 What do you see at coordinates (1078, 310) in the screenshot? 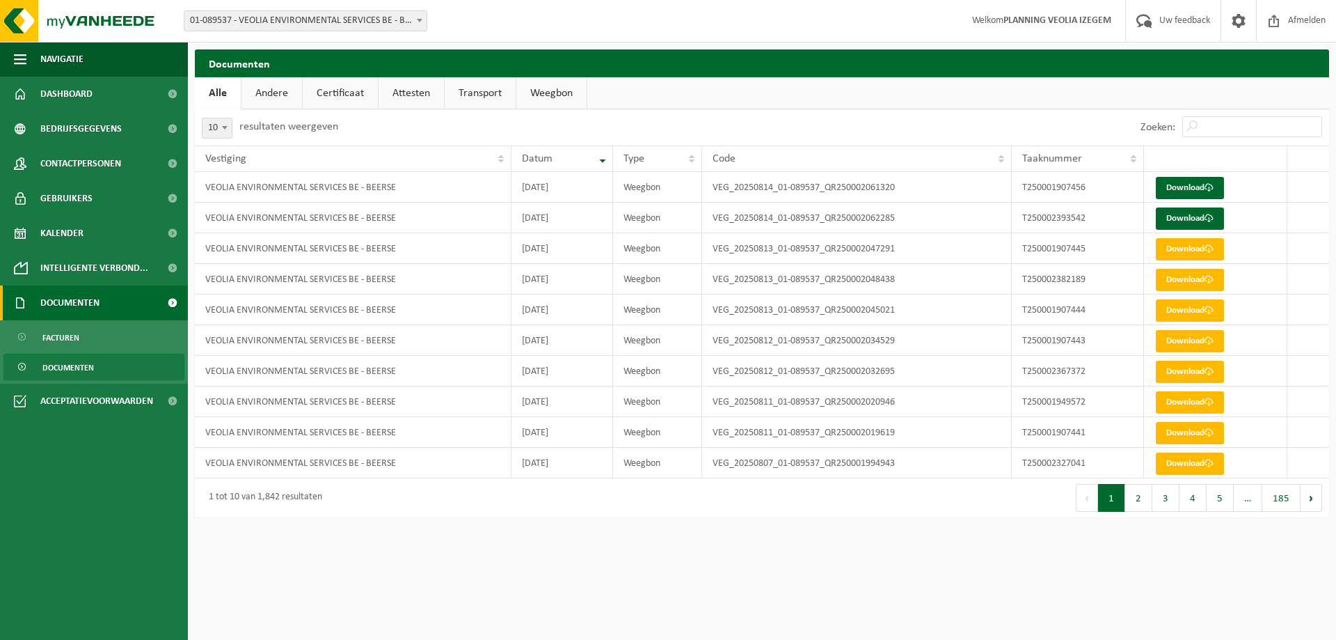
I see `td: T250001907444` at bounding box center [1078, 310].